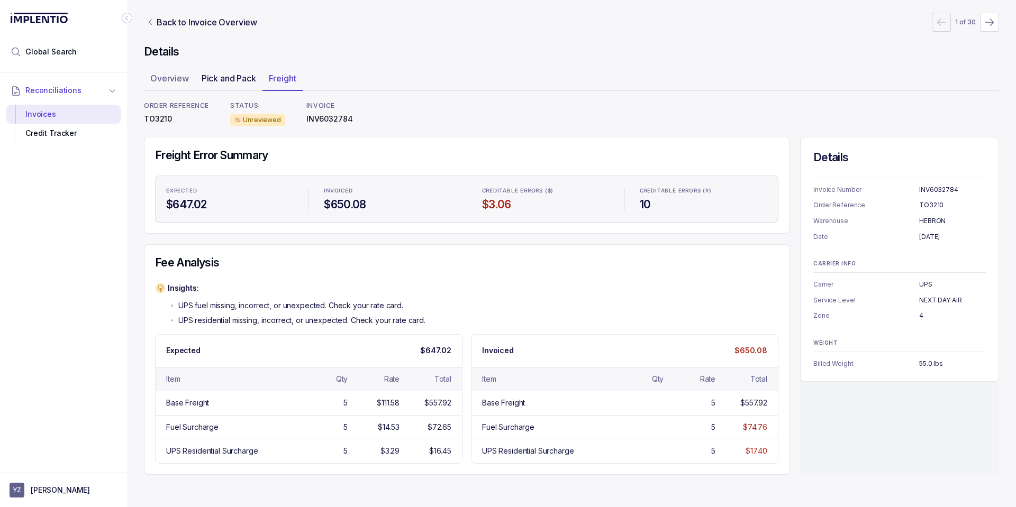 This screenshot has width=1016, height=507. What do you see at coordinates (866, 364) in the screenshot?
I see `p: Billed Weight` at bounding box center [866, 364].